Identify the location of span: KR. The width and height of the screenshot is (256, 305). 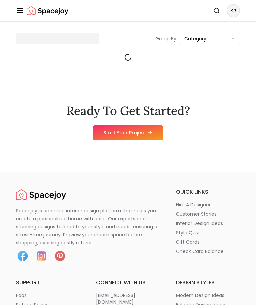
(233, 11).